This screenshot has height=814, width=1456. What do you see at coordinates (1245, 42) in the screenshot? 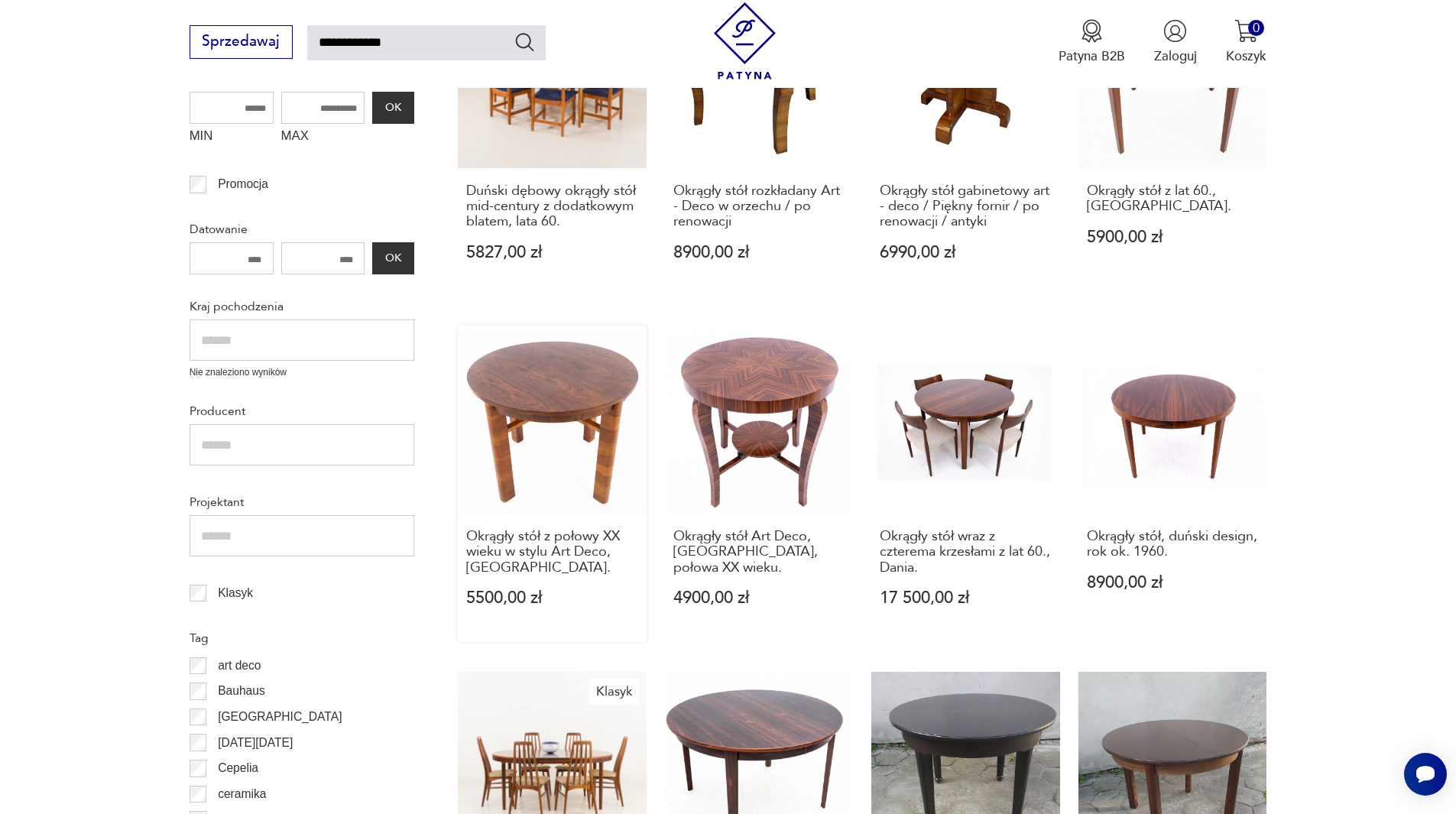
I see `button: 0Koszyk` at bounding box center [1245, 42].